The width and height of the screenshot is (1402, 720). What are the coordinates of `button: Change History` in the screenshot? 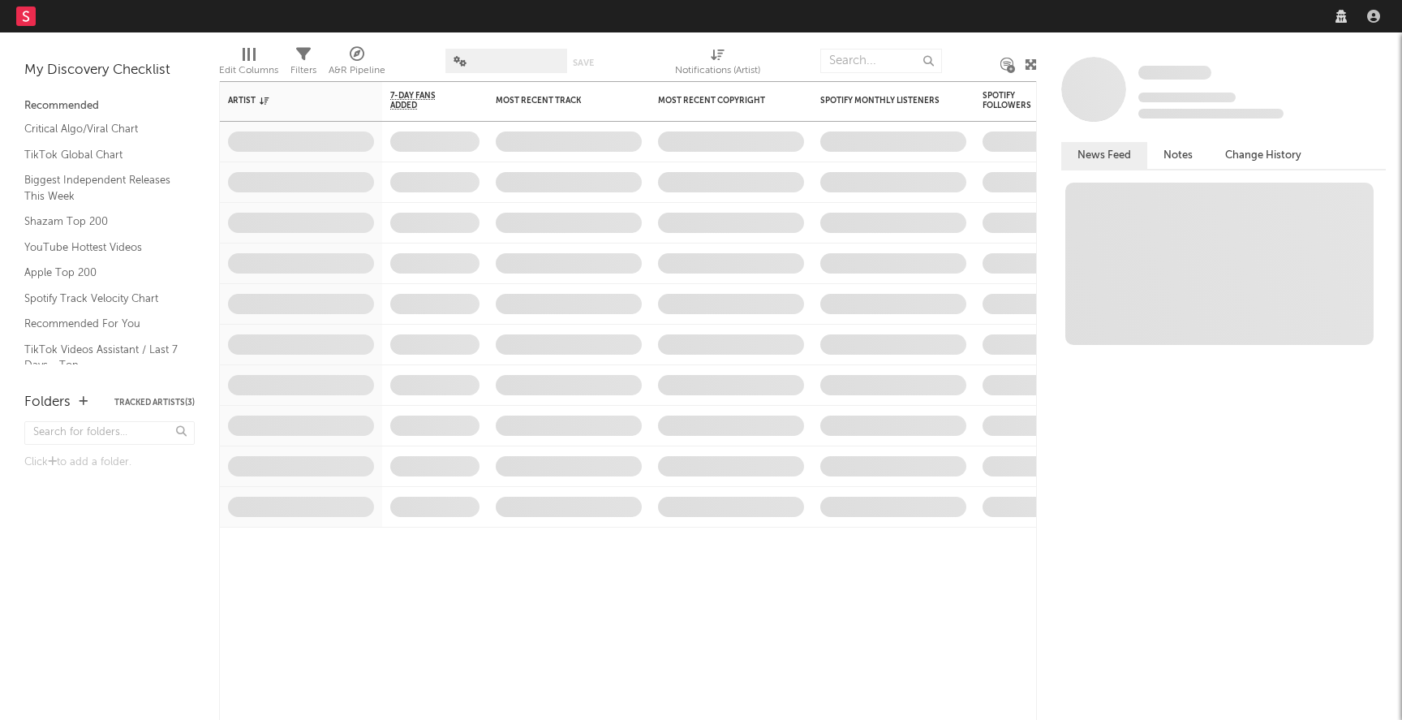 It's located at (1263, 155).